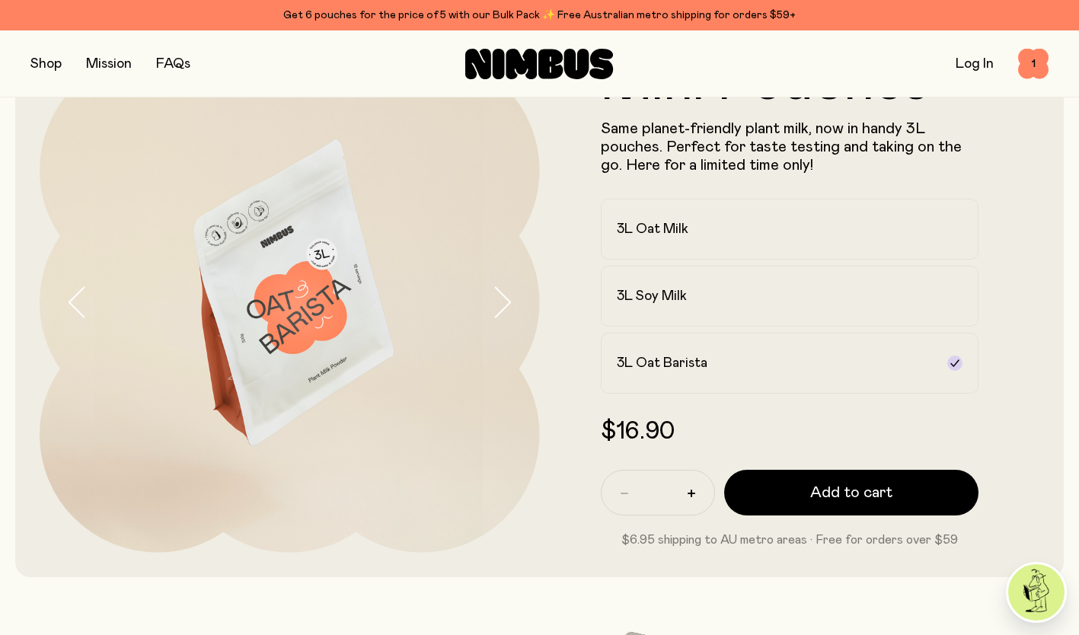 This screenshot has height=635, width=1079. What do you see at coordinates (662, 363) in the screenshot?
I see `h2: 3L Oat Barista` at bounding box center [662, 363].